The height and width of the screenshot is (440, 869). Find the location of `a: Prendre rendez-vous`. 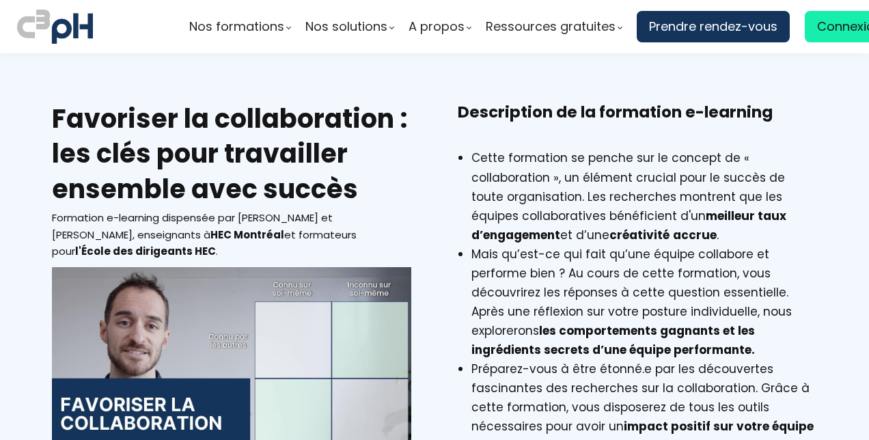

a: Prendre rendez-vous is located at coordinates (713, 27).